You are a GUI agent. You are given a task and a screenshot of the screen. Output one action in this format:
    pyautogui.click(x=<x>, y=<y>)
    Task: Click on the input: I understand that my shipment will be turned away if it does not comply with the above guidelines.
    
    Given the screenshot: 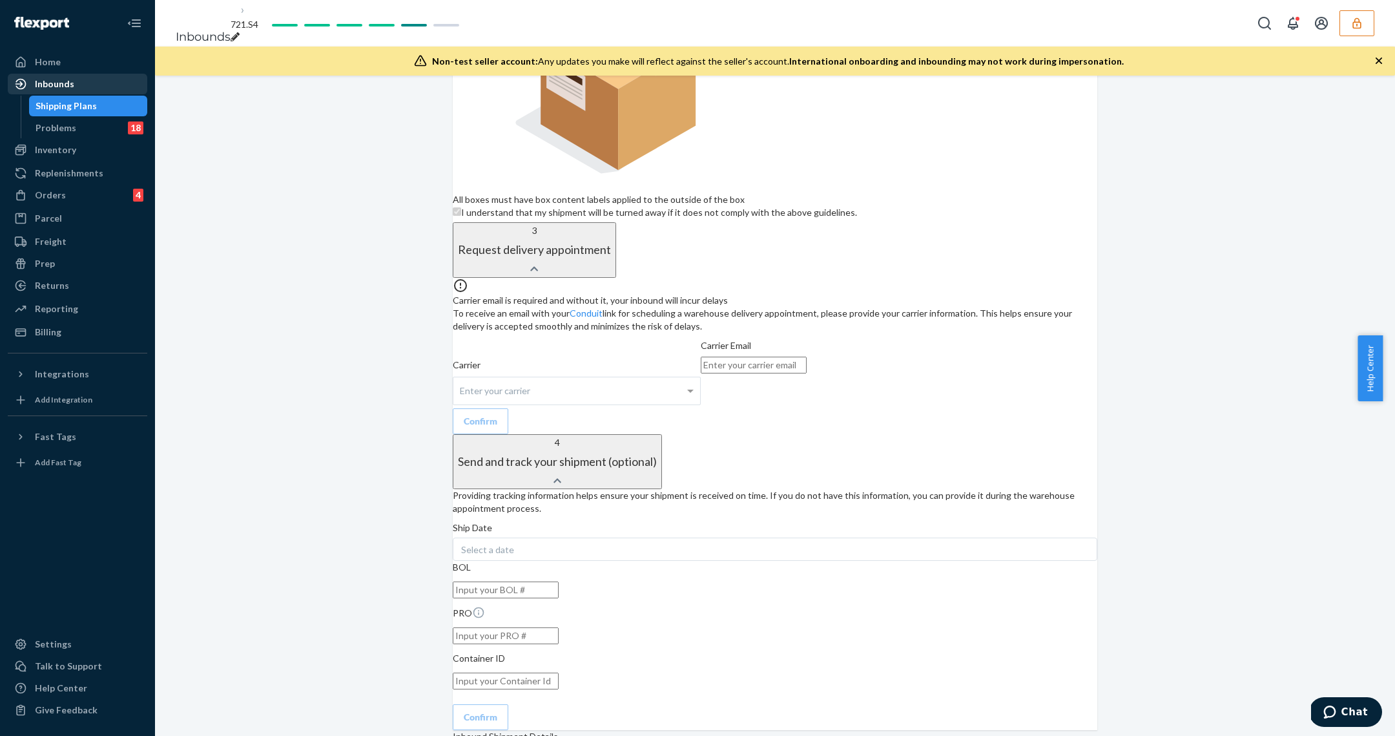 What is the action you would take?
    pyautogui.click(x=457, y=211)
    